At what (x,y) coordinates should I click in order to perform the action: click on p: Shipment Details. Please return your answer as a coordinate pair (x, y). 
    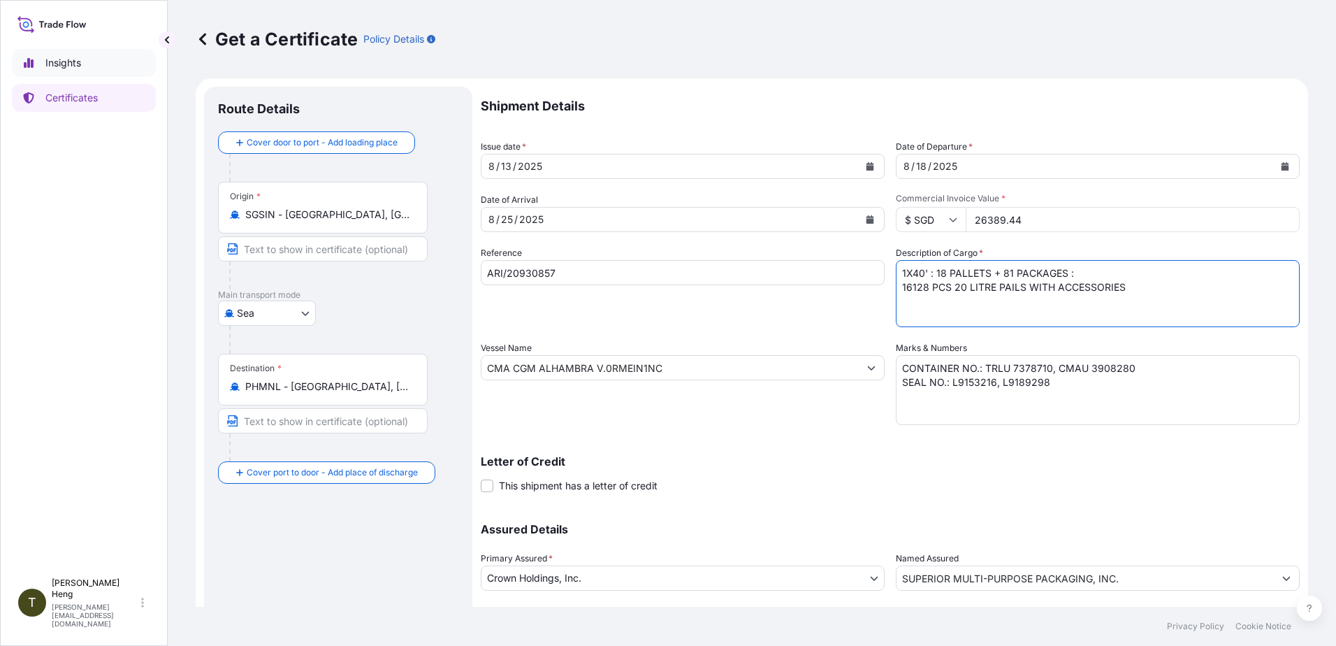
    Looking at the image, I should click on (890, 106).